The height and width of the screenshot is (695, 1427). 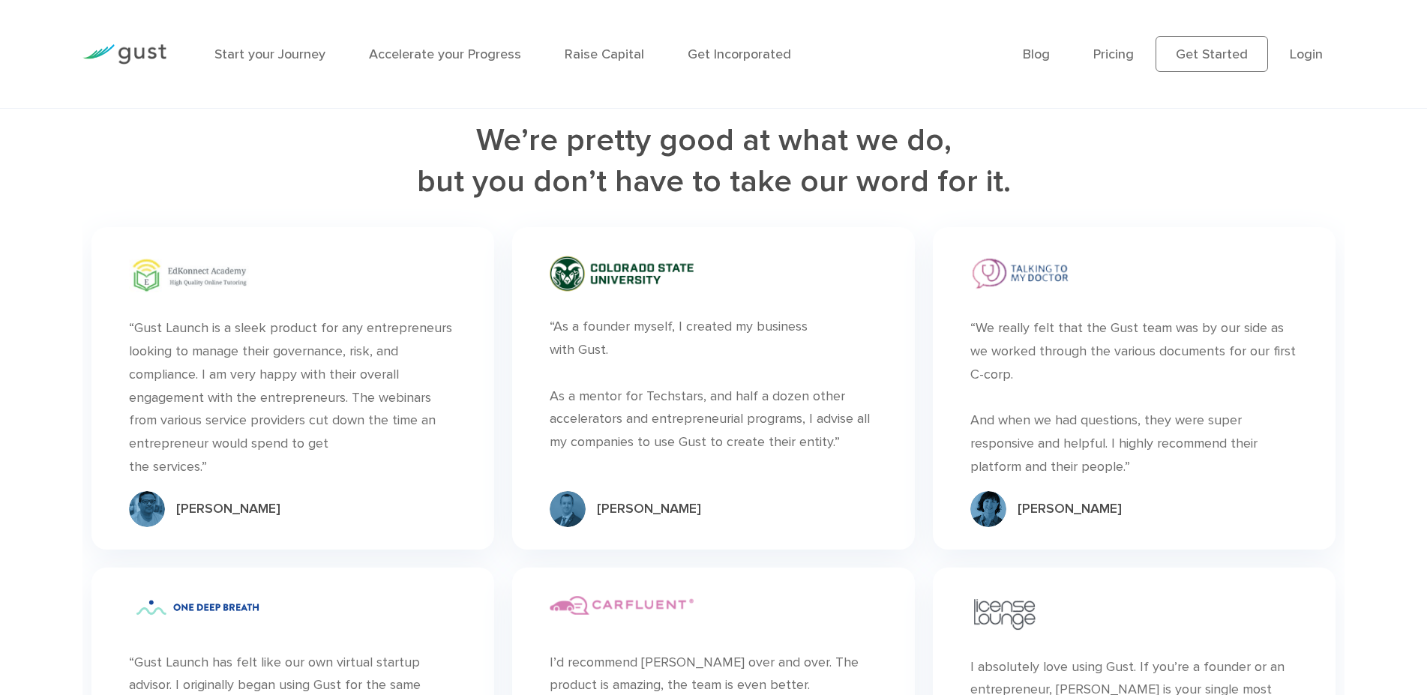 What do you see at coordinates (270, 54) in the screenshot?
I see `a: Start your Journey` at bounding box center [270, 54].